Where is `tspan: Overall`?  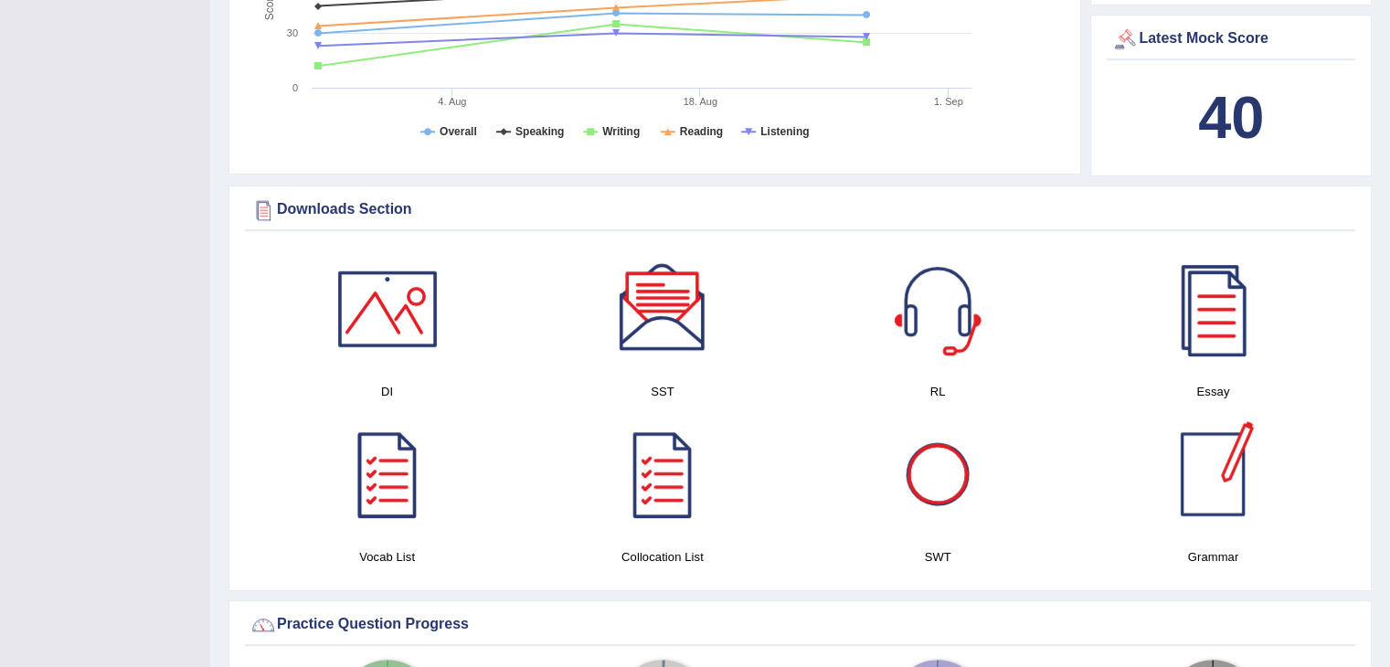
tspan: Overall is located at coordinates (458, 132).